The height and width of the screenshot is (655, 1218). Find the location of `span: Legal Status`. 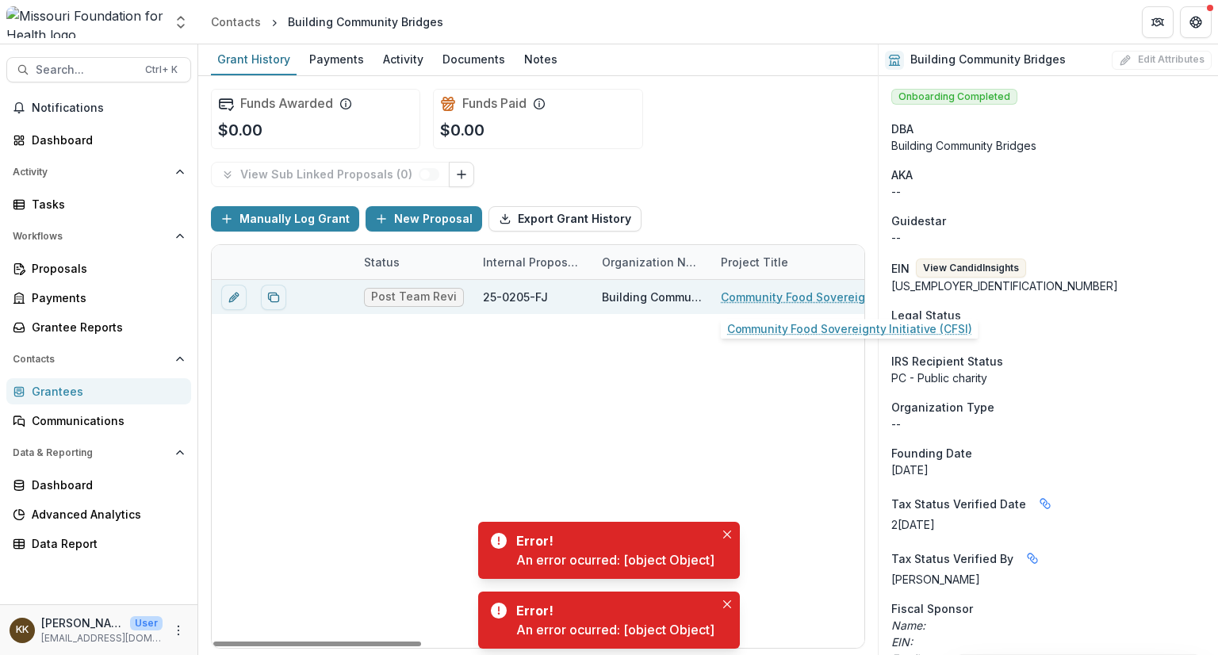

span: Legal Status is located at coordinates (926, 315).